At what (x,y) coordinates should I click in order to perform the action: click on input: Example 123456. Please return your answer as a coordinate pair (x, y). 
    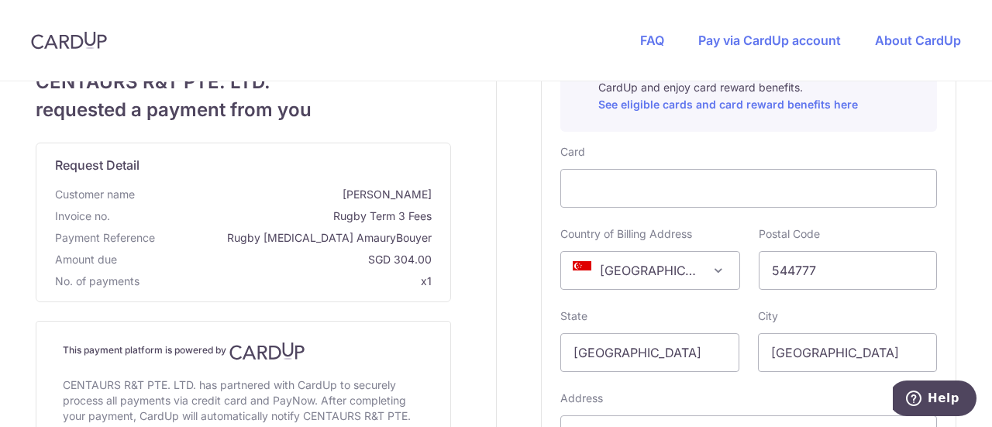
    Looking at the image, I should click on (848, 270).